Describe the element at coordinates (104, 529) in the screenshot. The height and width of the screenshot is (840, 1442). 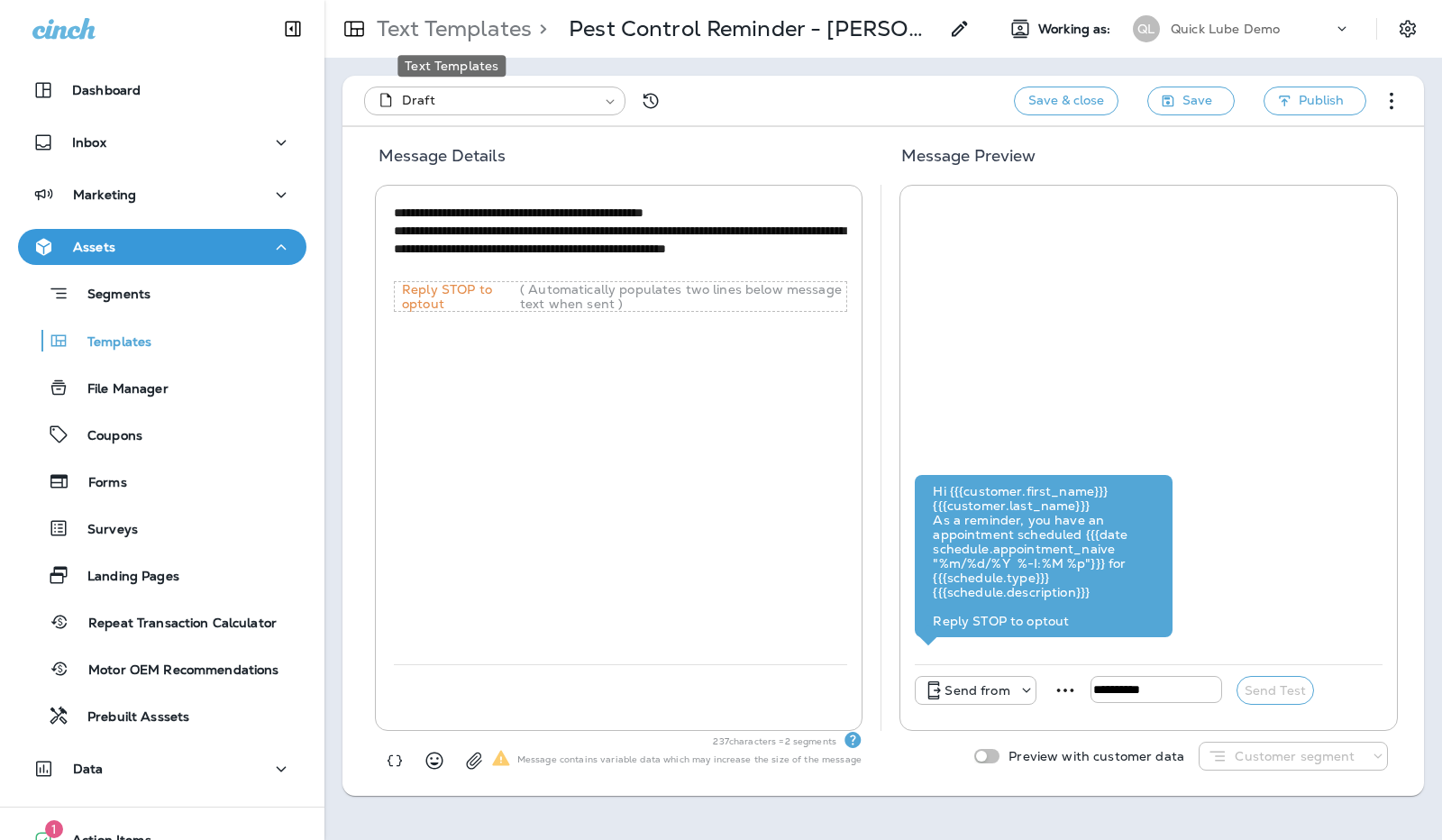
I see `p: Surveys` at that location.